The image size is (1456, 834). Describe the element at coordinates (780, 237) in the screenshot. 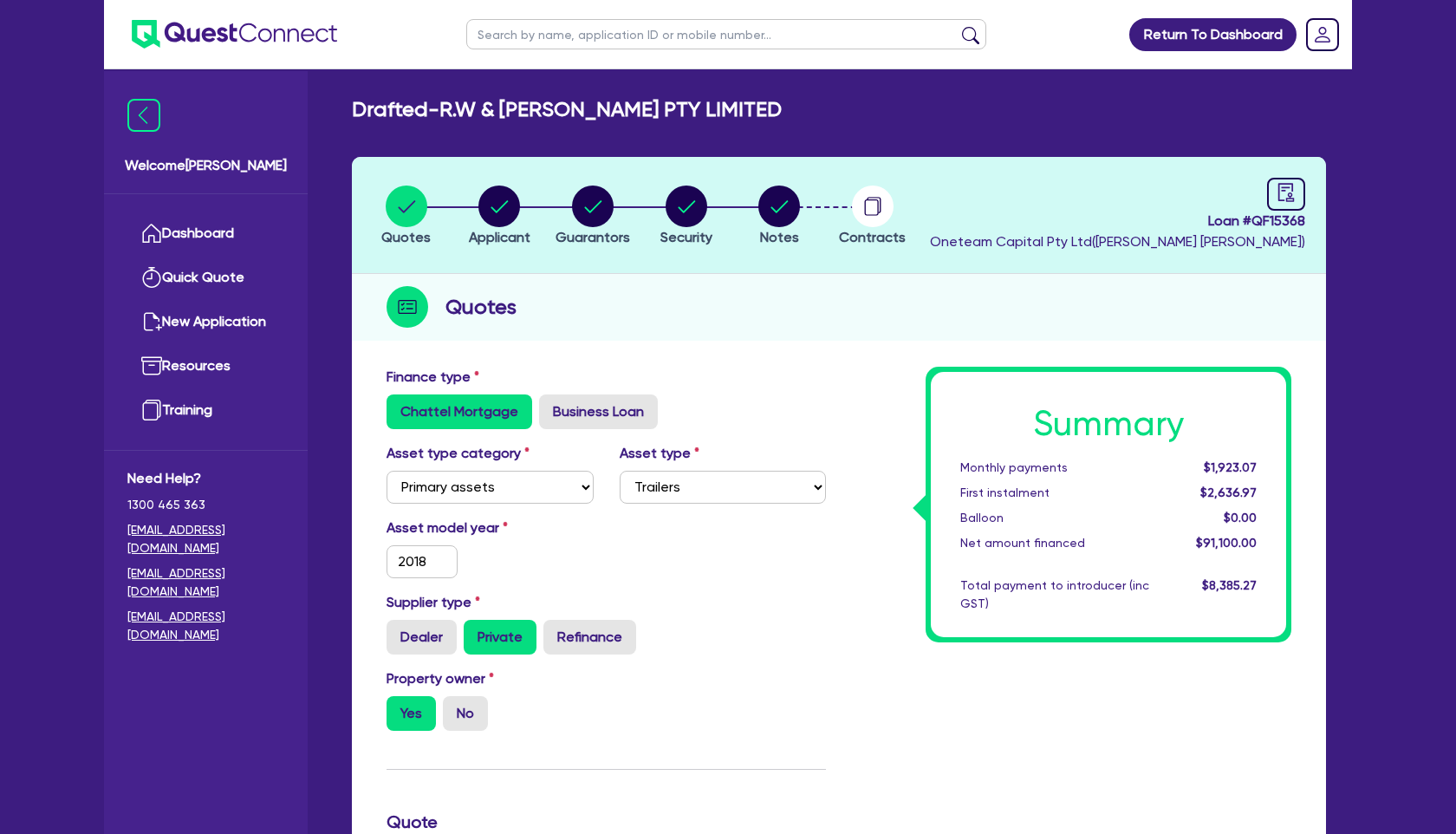

I see `span: Notes` at that location.